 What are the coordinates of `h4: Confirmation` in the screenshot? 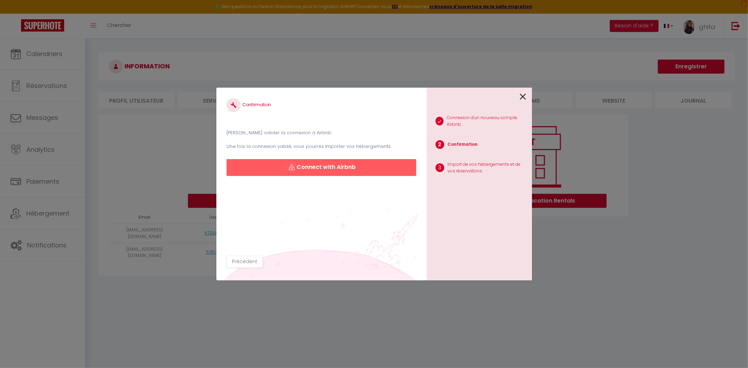 It's located at (321, 105).